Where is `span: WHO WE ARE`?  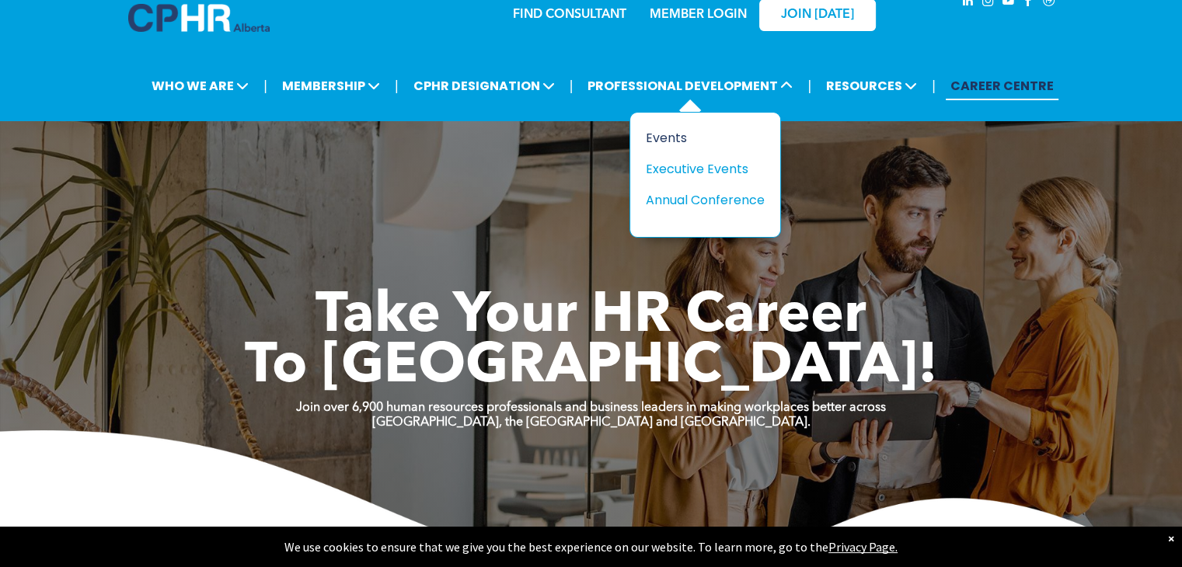
span: WHO WE ARE is located at coordinates (200, 85).